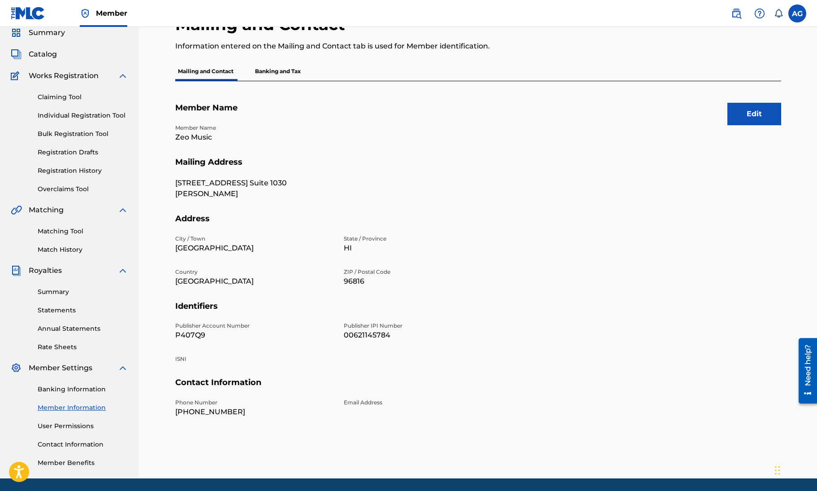 This screenshot has height=491, width=817. I want to click on p: Zeo Music, so click(254, 137).